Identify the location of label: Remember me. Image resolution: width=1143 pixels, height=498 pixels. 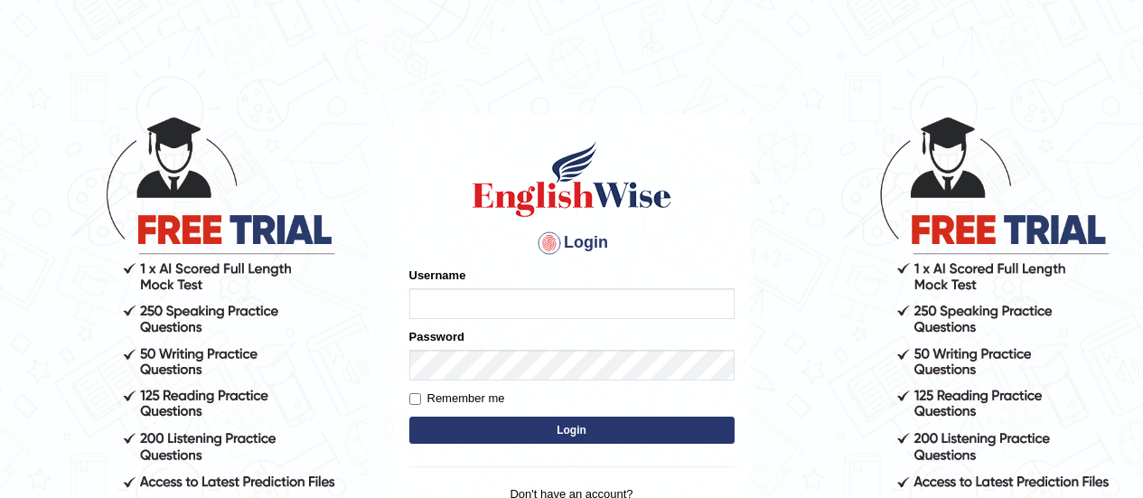
(457, 398).